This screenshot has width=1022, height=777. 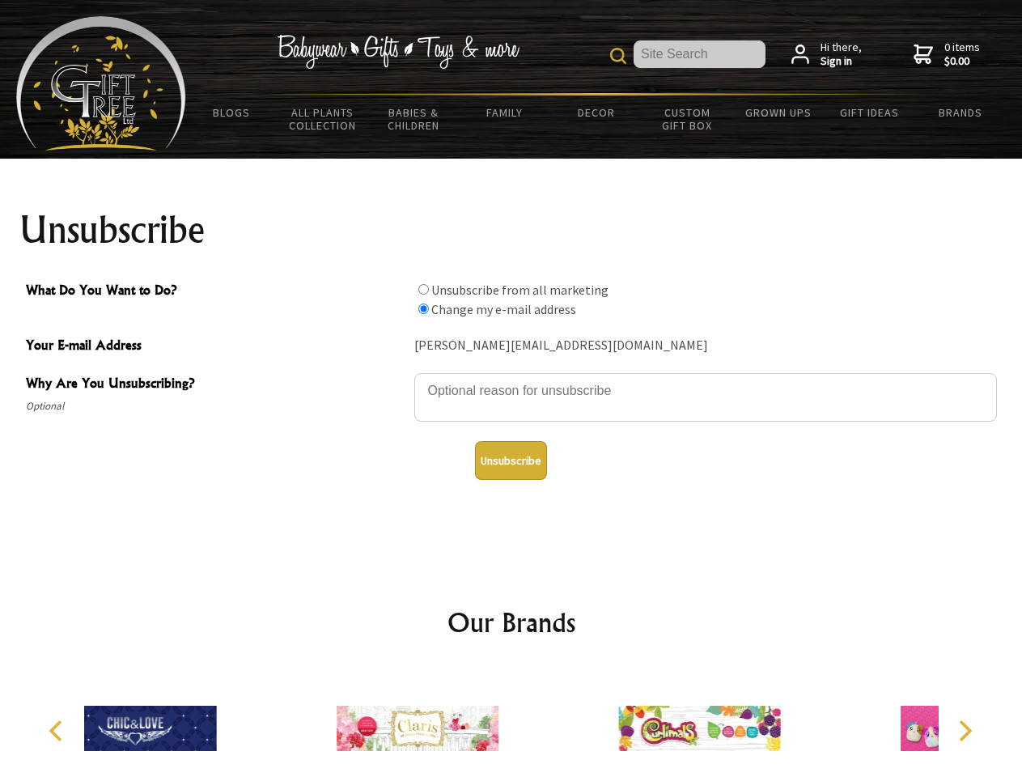 I want to click on strong: $0.00, so click(x=962, y=61).